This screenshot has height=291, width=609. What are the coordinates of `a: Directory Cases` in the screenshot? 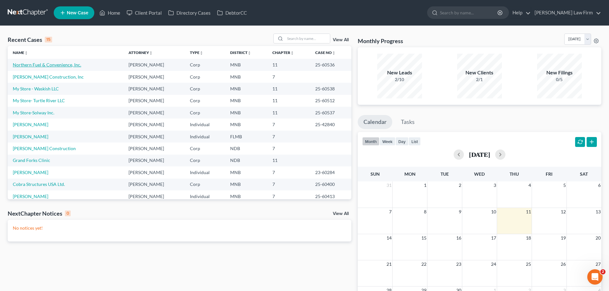 It's located at (189, 13).